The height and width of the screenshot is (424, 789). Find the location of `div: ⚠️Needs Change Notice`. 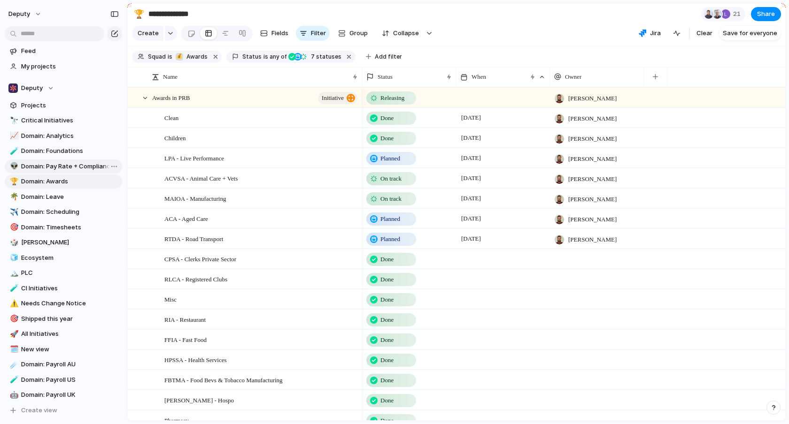

div: ⚠️Needs Change Notice is located at coordinates (63, 304).